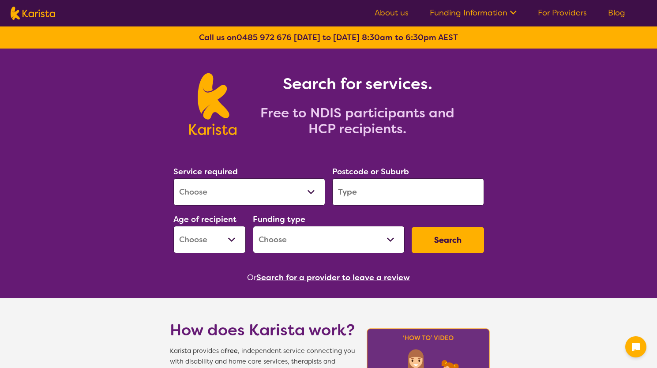 The image size is (657, 368). Describe the element at coordinates (264, 38) in the screenshot. I see `a: 0485 972 676` at that location.